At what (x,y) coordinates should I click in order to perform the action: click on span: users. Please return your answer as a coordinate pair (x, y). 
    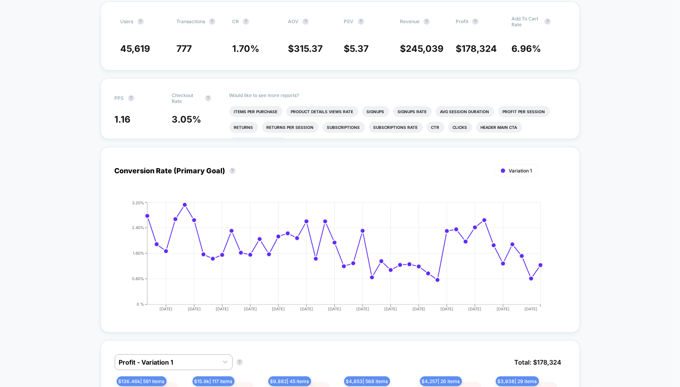
    Looking at the image, I should click on (127, 21).